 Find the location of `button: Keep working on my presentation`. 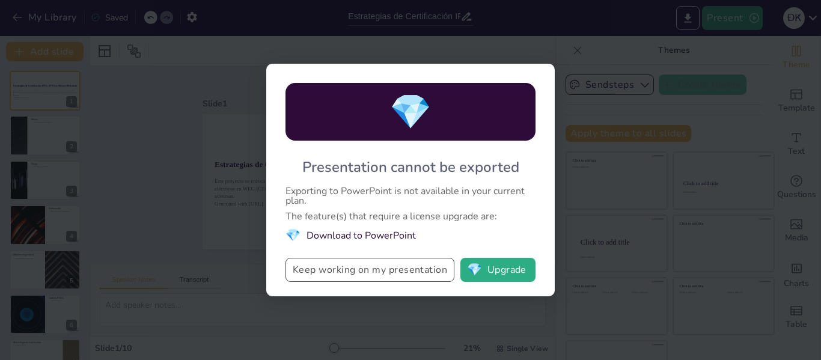

button: Keep working on my presentation is located at coordinates (370, 270).